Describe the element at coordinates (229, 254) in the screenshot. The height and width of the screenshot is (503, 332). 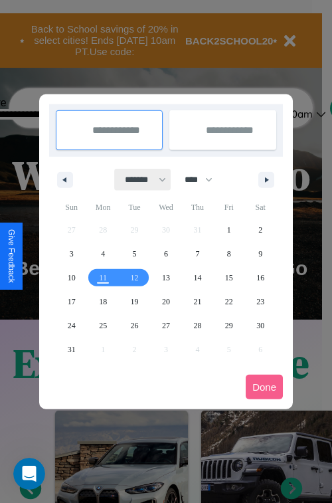
I see `span: 8` at that location.